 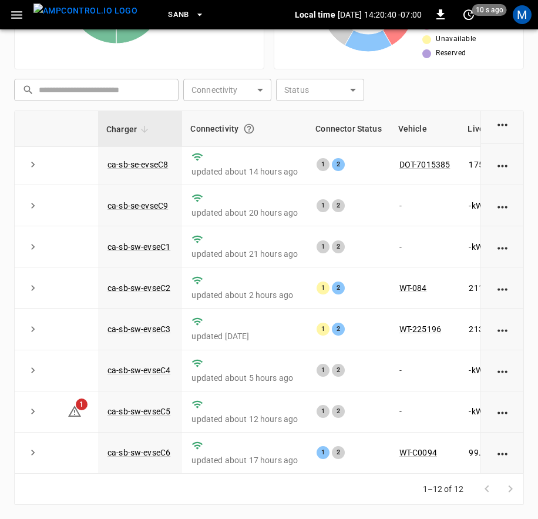 What do you see at coordinates (315, 15) in the screenshot?
I see `p: Local time` at bounding box center [315, 15].